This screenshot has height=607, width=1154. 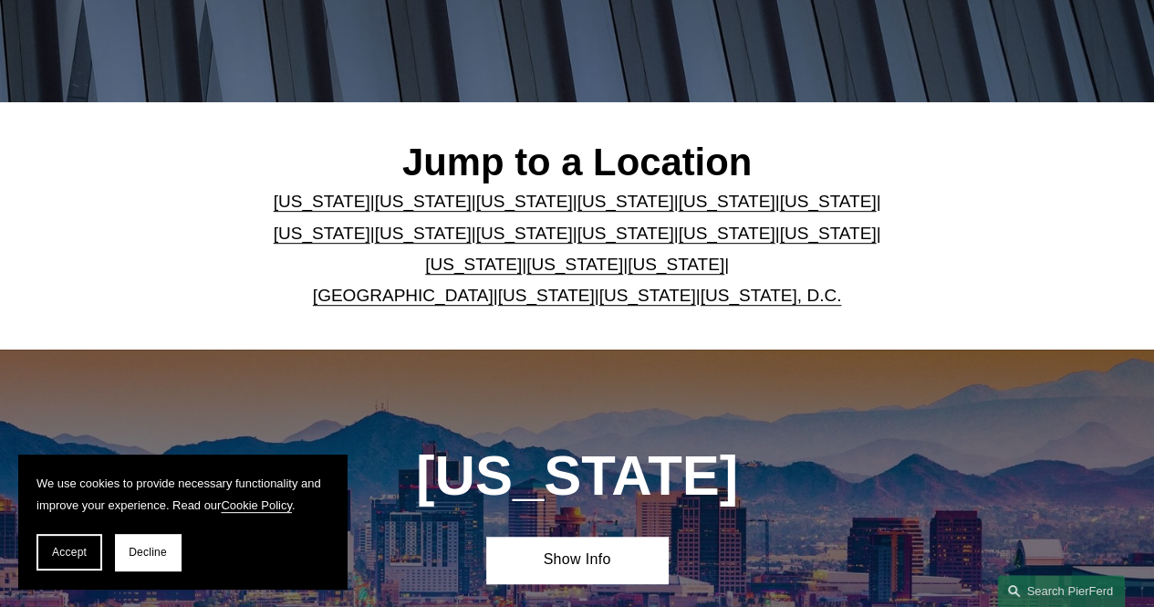 What do you see at coordinates (577, 162) in the screenshot?
I see `h2: Jump to a Location` at bounding box center [577, 162].